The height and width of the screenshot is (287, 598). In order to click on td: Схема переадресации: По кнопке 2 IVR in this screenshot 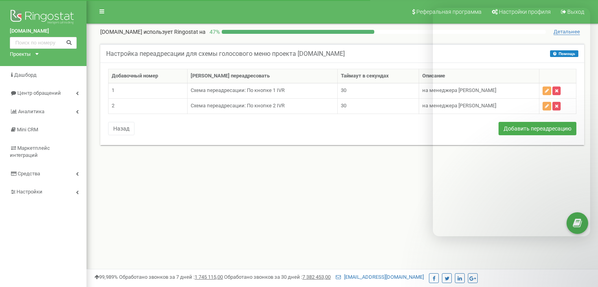, I will do `click(262, 106)`.